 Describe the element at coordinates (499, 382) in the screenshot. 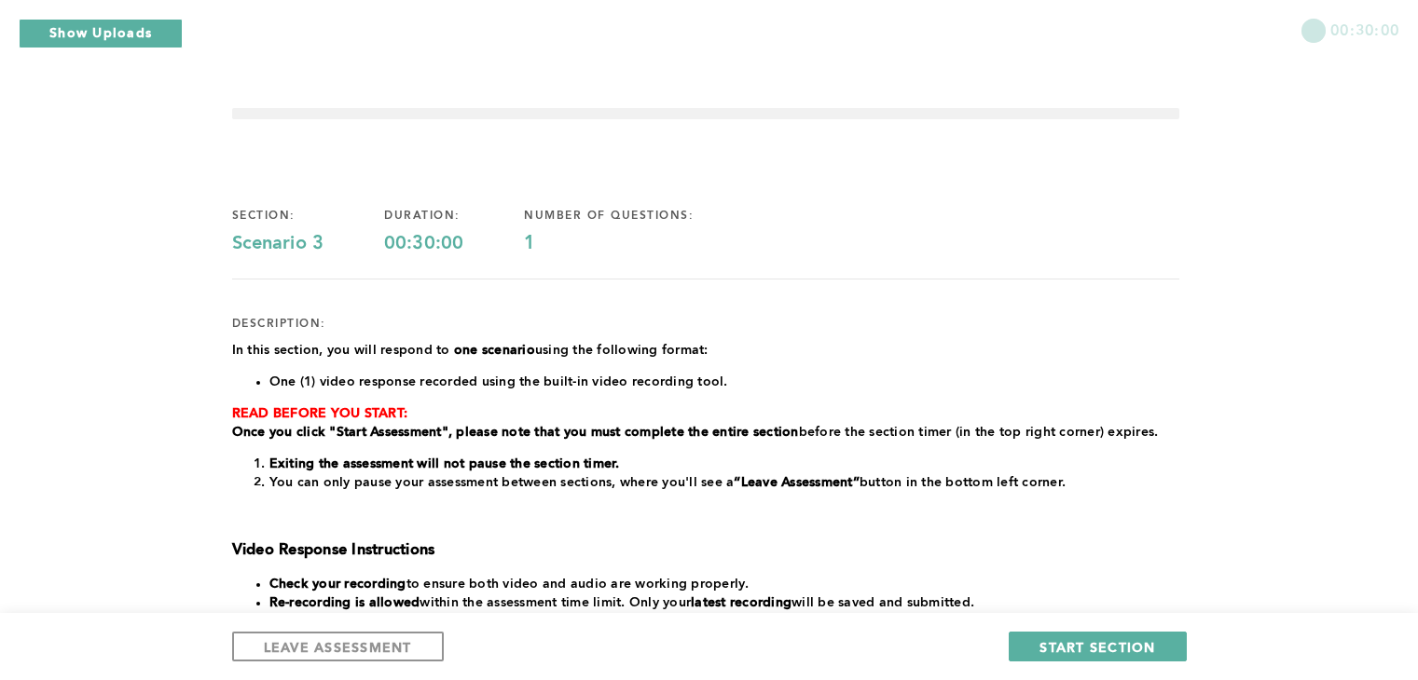

I see `span: One (1) video response recorded using the built-in video recording tool.` at that location.